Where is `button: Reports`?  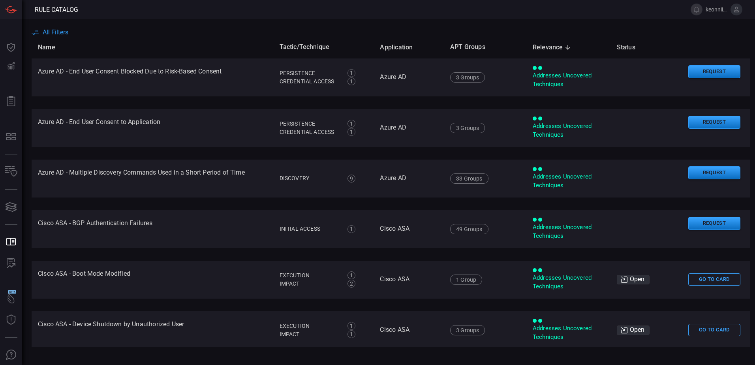 button: Reports is located at coordinates (11, 102).